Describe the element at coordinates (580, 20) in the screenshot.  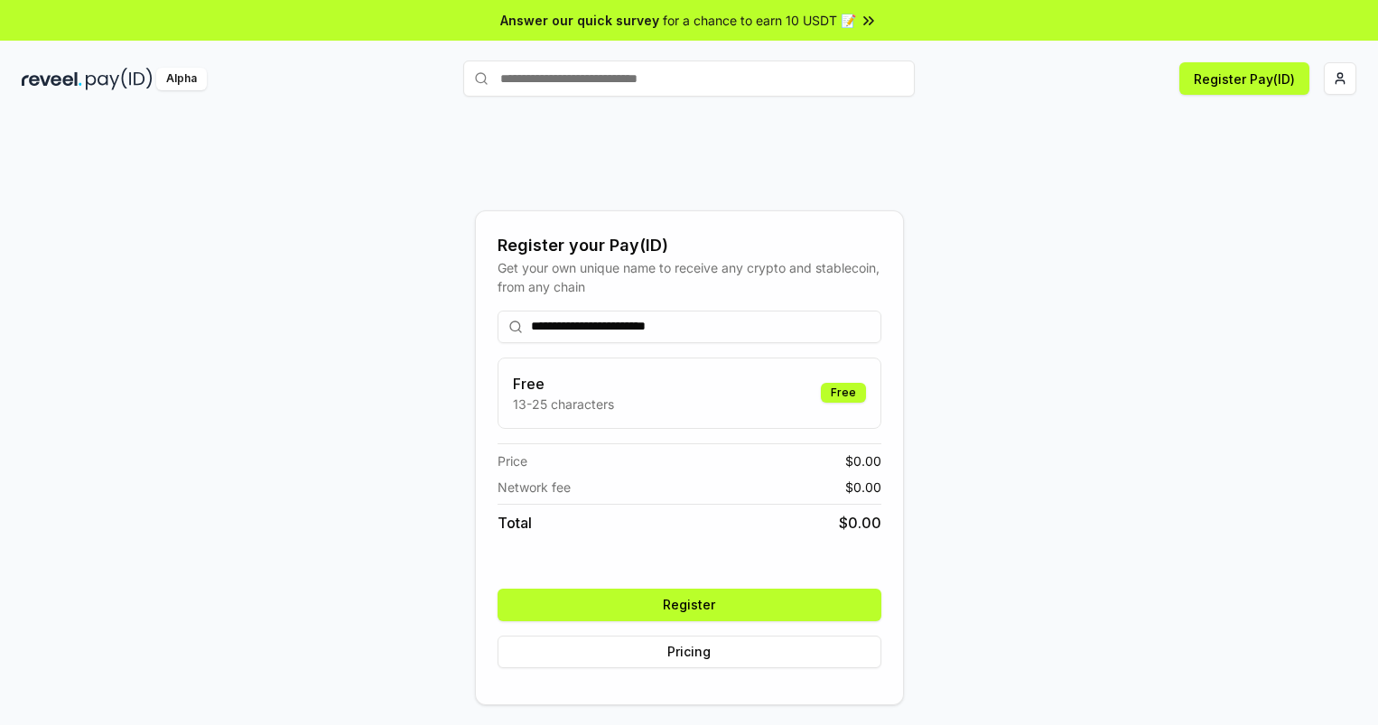
I see `span: Answer our quick survey` at that location.